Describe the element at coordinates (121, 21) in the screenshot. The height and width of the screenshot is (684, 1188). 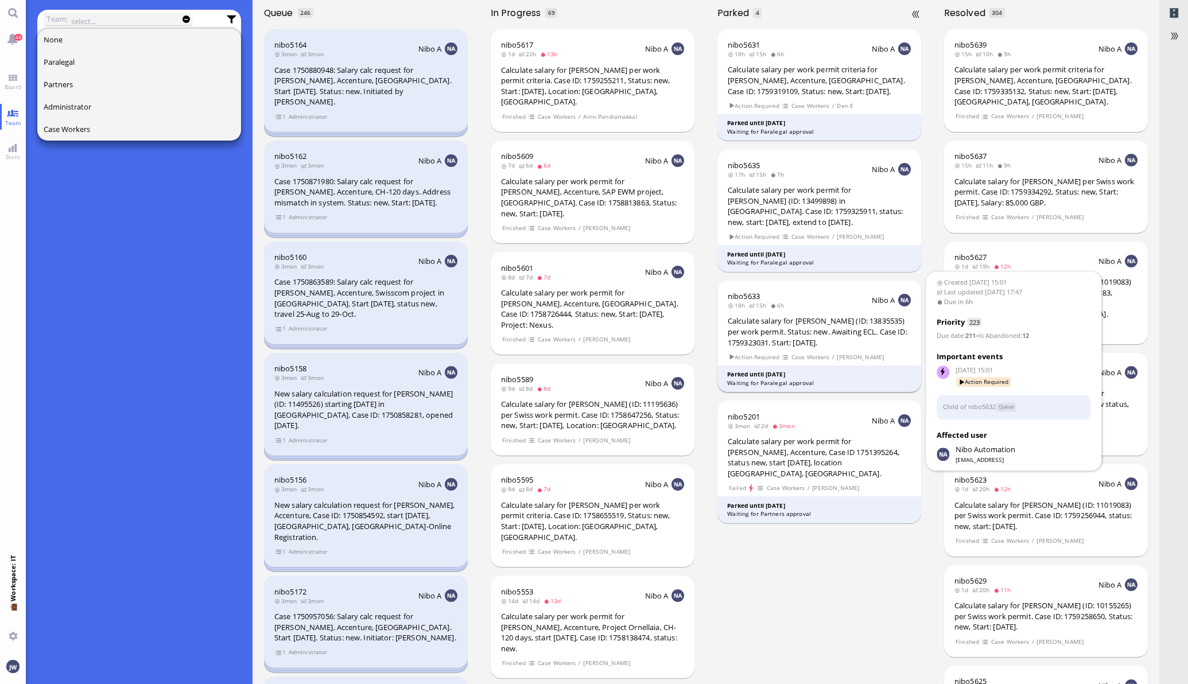
I see `input: select...` at that location.